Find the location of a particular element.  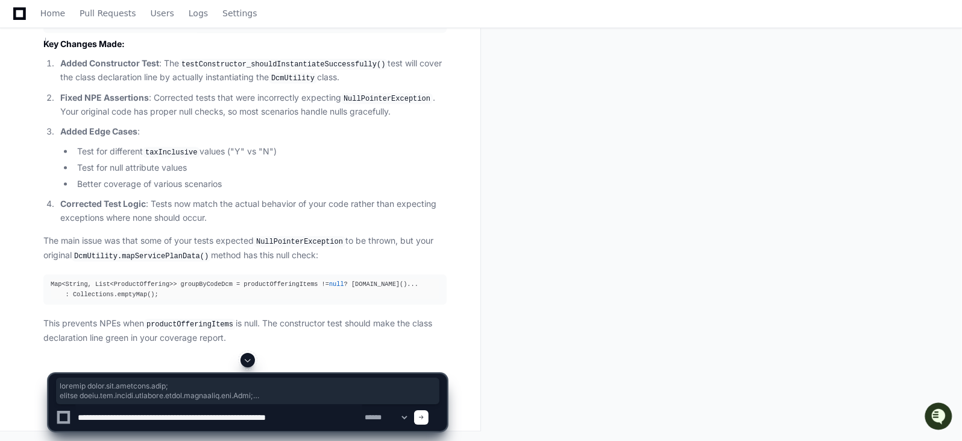

code: taxInclusive is located at coordinates (171, 153).